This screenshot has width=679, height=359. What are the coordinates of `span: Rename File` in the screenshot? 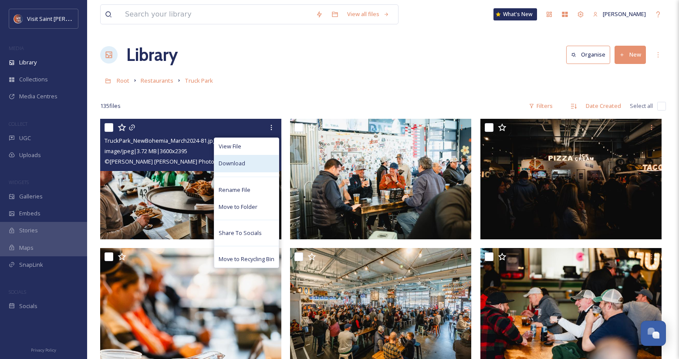 It's located at (234, 190).